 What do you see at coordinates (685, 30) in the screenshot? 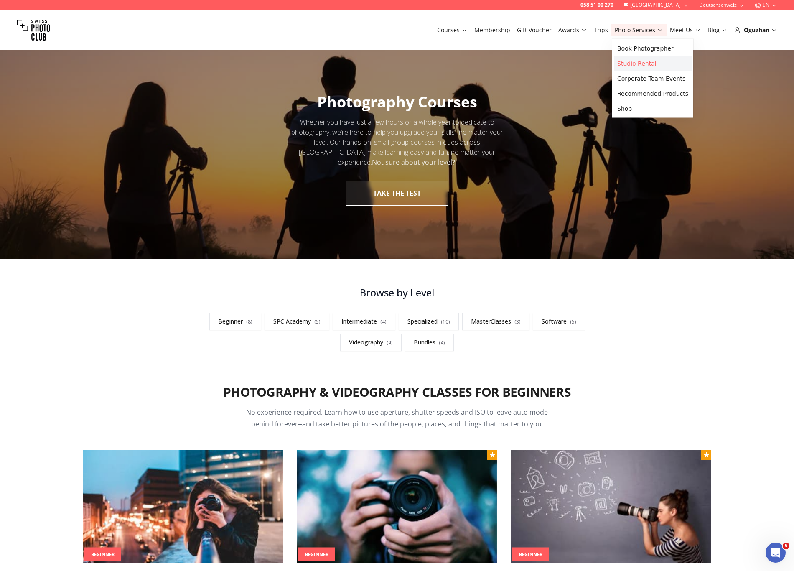
I see `a: Meet Us` at bounding box center [685, 30].